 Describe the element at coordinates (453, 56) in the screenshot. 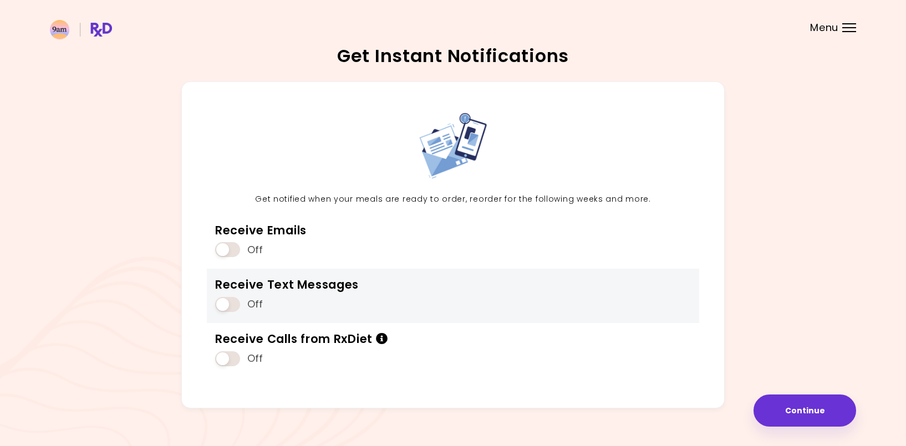

I see `h2: Get Instant Notifications` at that location.